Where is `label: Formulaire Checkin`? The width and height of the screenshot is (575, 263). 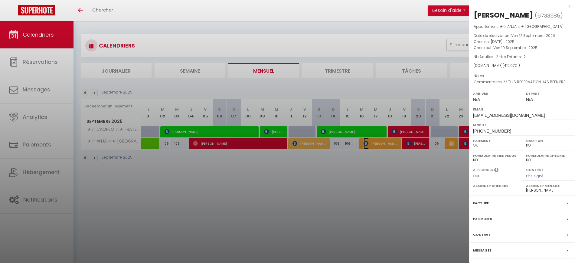
label: Formulaire Checkin is located at coordinates (549, 156).